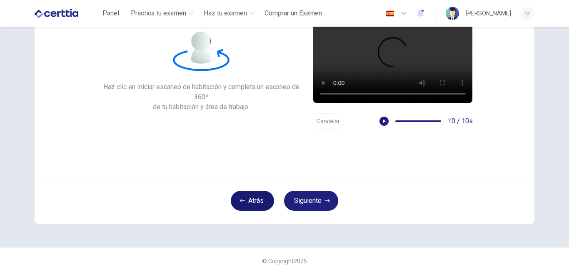  Describe the element at coordinates (293, 13) in the screenshot. I see `span: Comprar un Examen` at that location.